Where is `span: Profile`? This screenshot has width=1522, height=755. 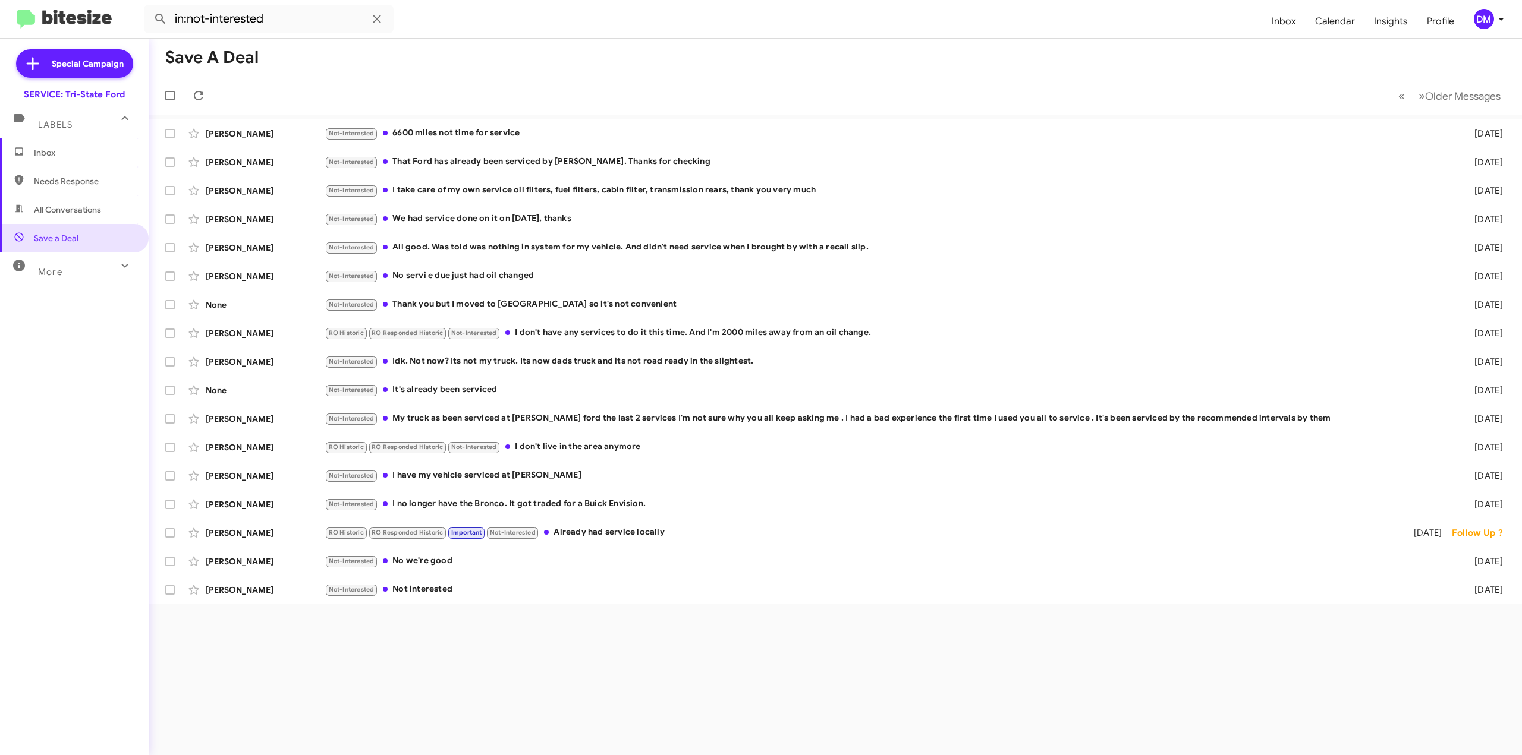 span: Profile is located at coordinates (1440, 21).